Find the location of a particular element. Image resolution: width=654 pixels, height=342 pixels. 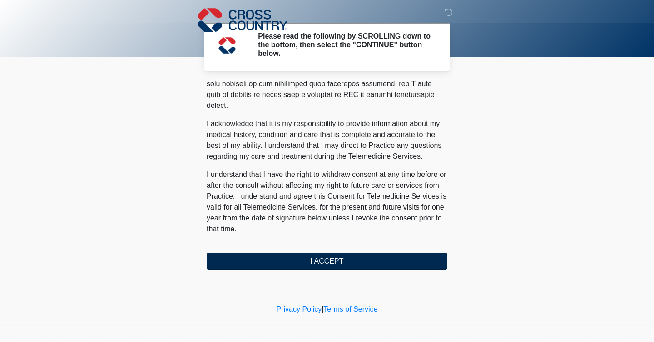

a: Privacy Policy is located at coordinates (299, 309).